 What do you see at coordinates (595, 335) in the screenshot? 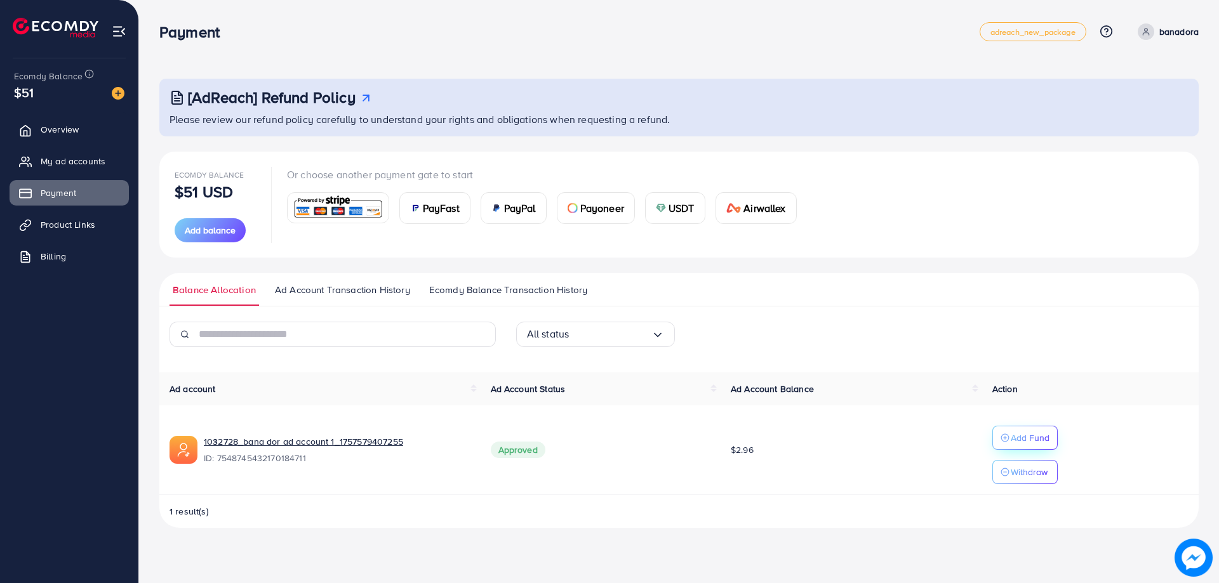
I see `div: Search for option` at bounding box center [595, 335].